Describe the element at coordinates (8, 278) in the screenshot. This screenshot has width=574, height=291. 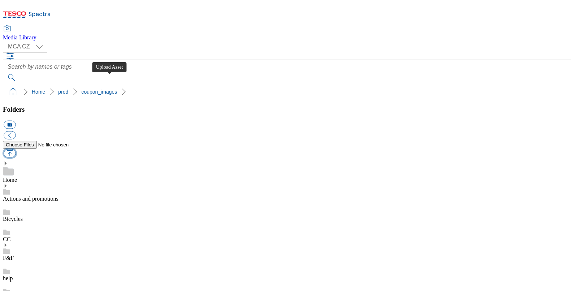
I see `a: help` at that location.